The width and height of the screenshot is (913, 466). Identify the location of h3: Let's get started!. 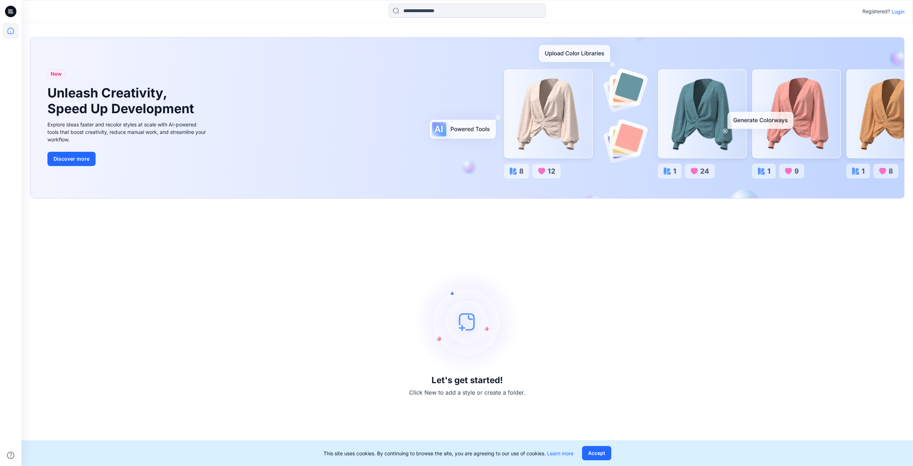
(467, 380).